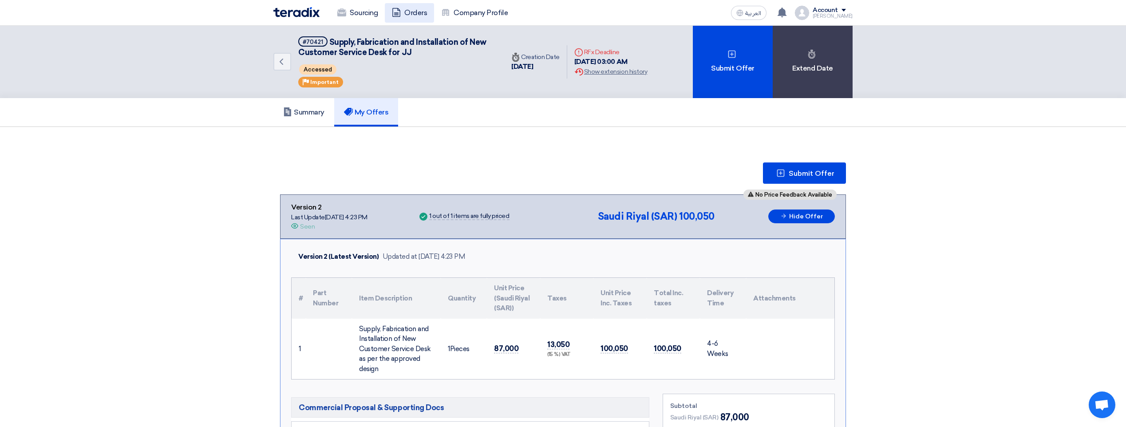  What do you see at coordinates (620, 298) in the screenshot?
I see `th: Unit Price Inc. Taxes` at bounding box center [620, 298].